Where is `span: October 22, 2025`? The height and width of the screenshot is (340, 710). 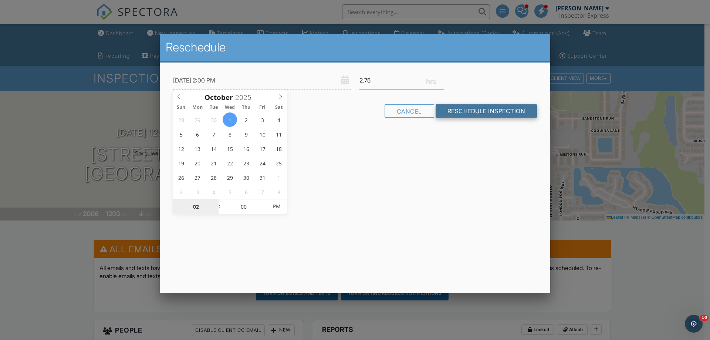
span: October 22, 2025 is located at coordinates (230, 163).